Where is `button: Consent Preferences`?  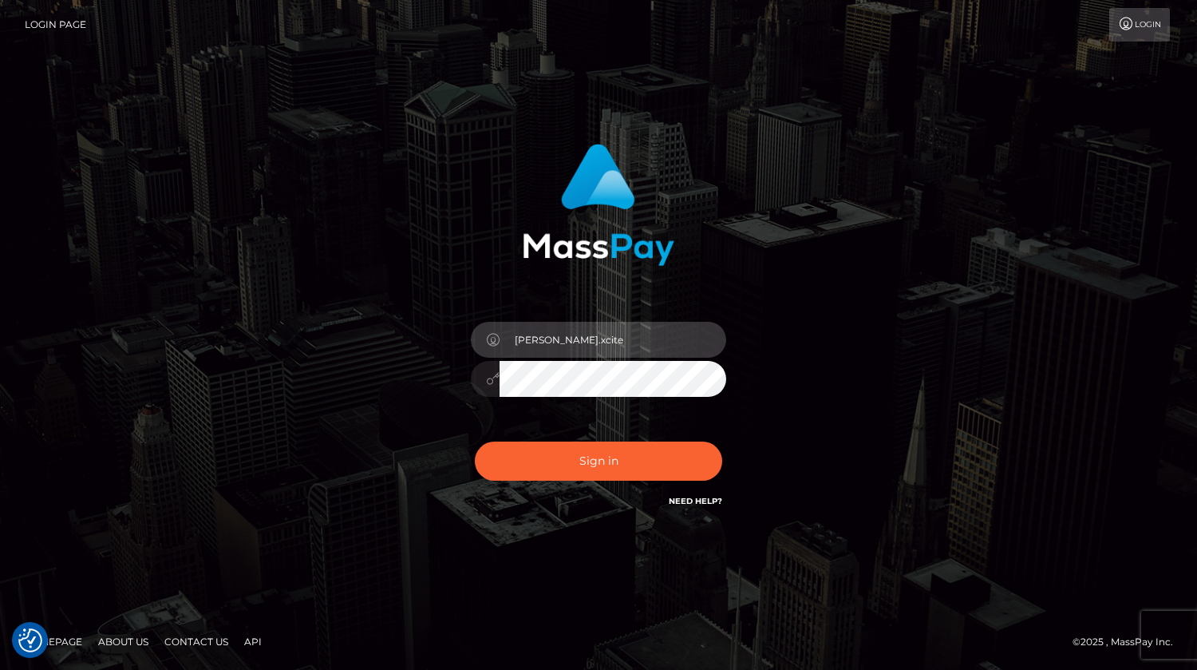 button: Consent Preferences is located at coordinates (30, 640).